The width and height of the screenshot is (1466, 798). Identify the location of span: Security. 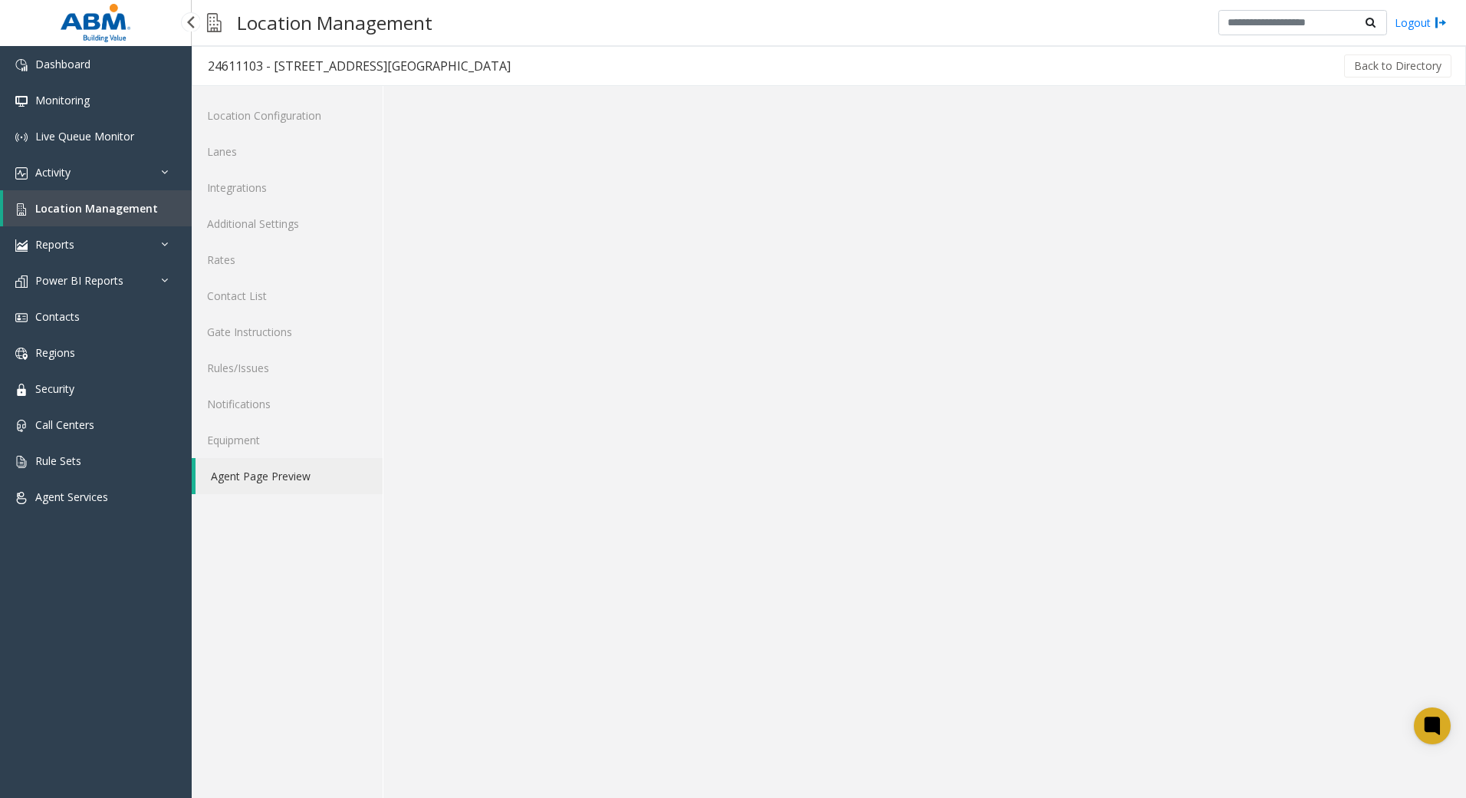
(54, 388).